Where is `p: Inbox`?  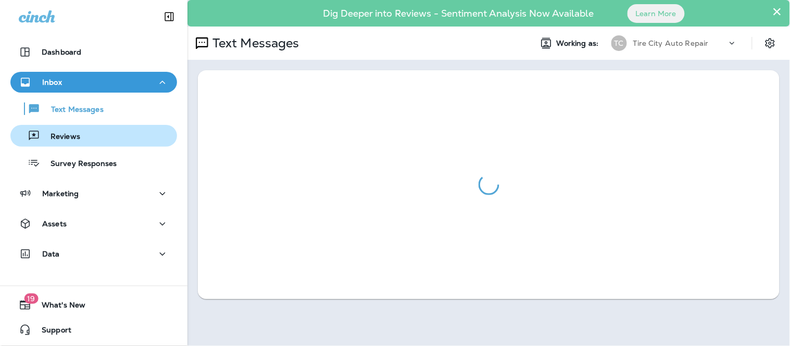 p: Inbox is located at coordinates (52, 82).